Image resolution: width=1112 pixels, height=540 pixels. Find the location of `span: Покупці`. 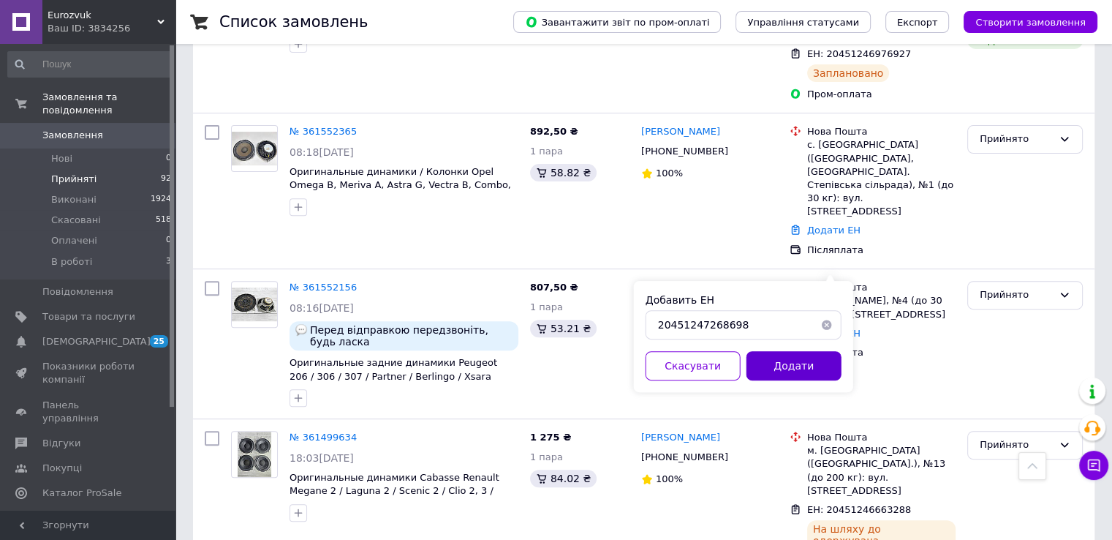

span: Покупці is located at coordinates (62, 468).